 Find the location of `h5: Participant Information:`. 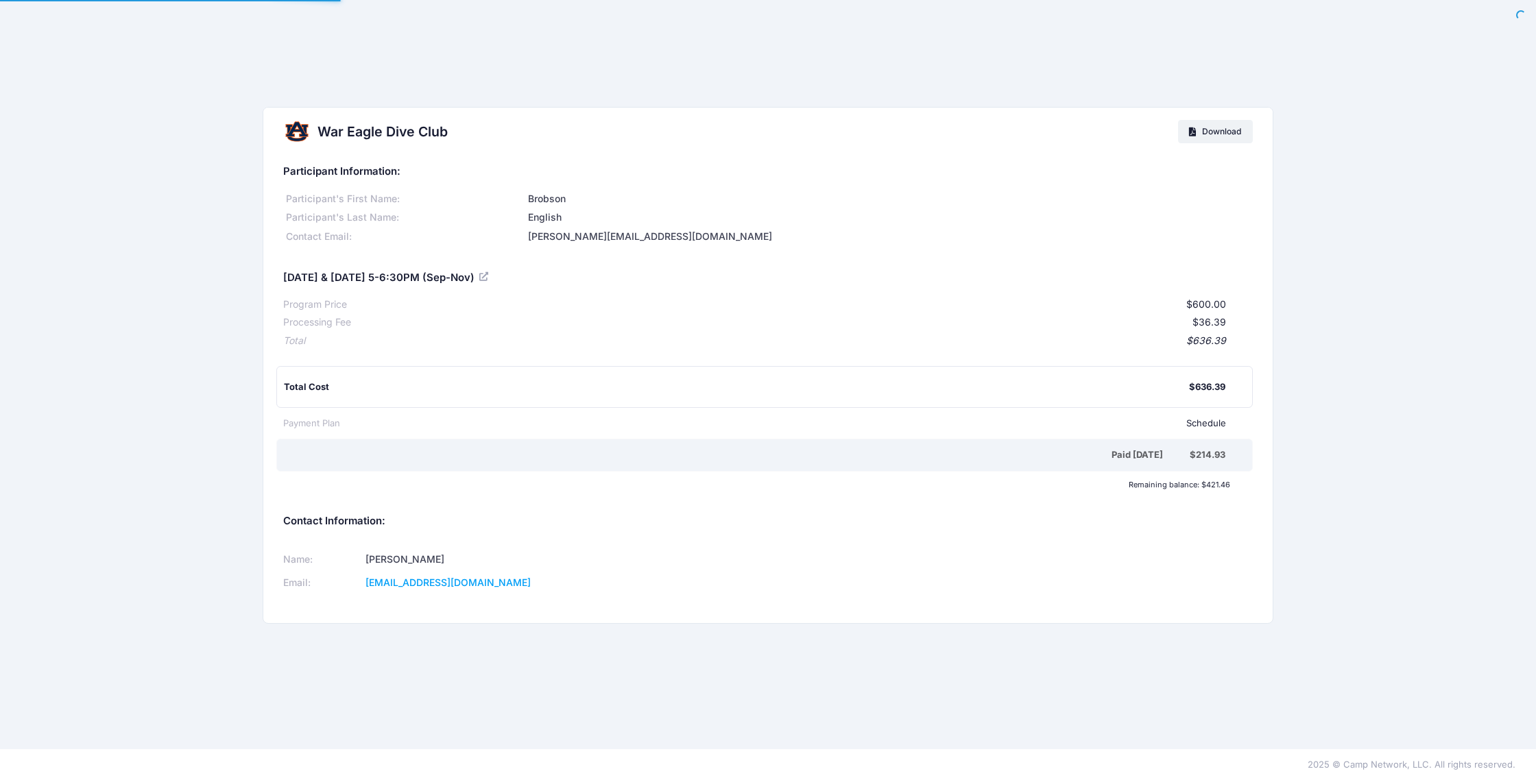

h5: Participant Information: is located at coordinates (767, 172).